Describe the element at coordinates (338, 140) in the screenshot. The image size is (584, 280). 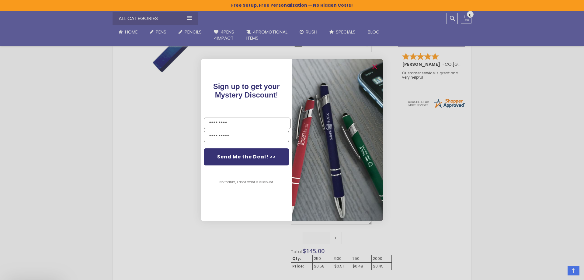
I see `img: pop-up-image` at that location.